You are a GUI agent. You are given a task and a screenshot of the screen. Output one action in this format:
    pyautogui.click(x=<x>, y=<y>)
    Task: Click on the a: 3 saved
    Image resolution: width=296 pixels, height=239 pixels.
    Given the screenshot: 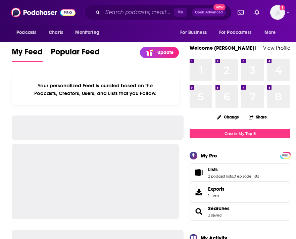 What is the action you would take?
    pyautogui.click(x=215, y=215)
    